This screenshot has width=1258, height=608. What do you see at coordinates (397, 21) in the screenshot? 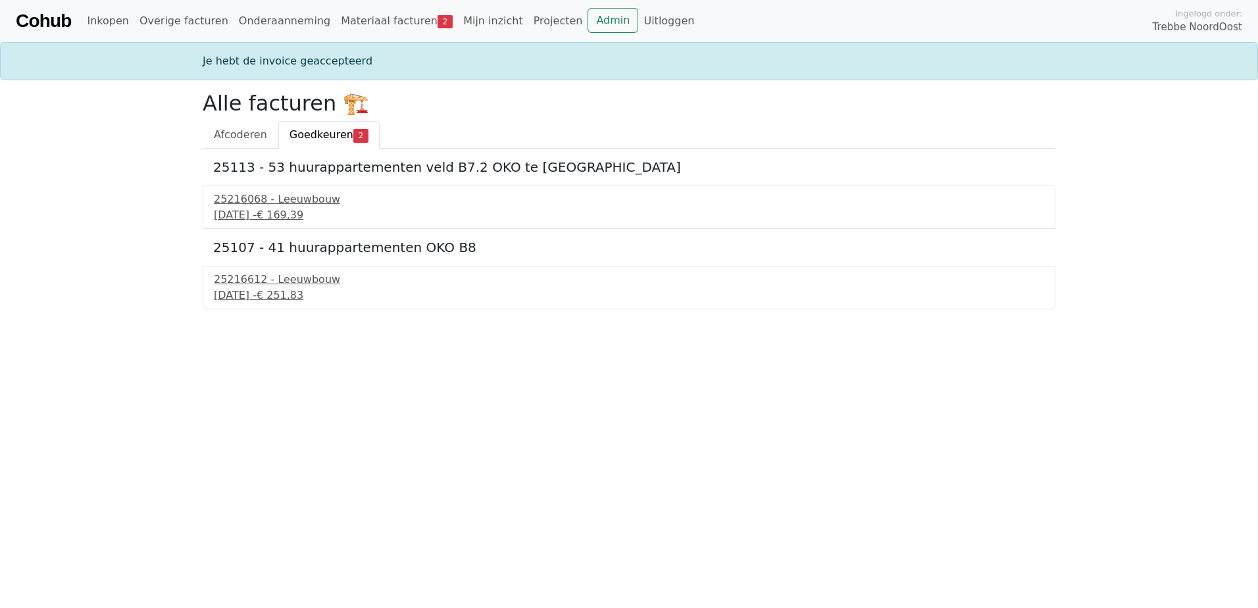
I see `a: Materiaal facturen2` at bounding box center [397, 21].